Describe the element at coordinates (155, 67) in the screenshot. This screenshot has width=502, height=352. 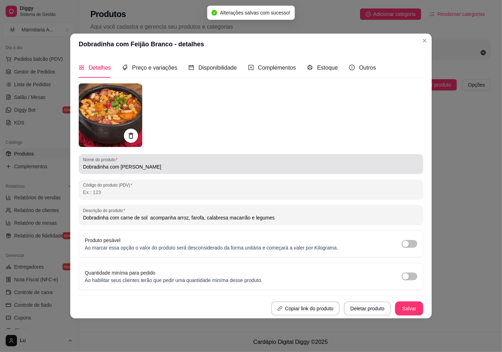
I see `span: Preço e variações` at that location.